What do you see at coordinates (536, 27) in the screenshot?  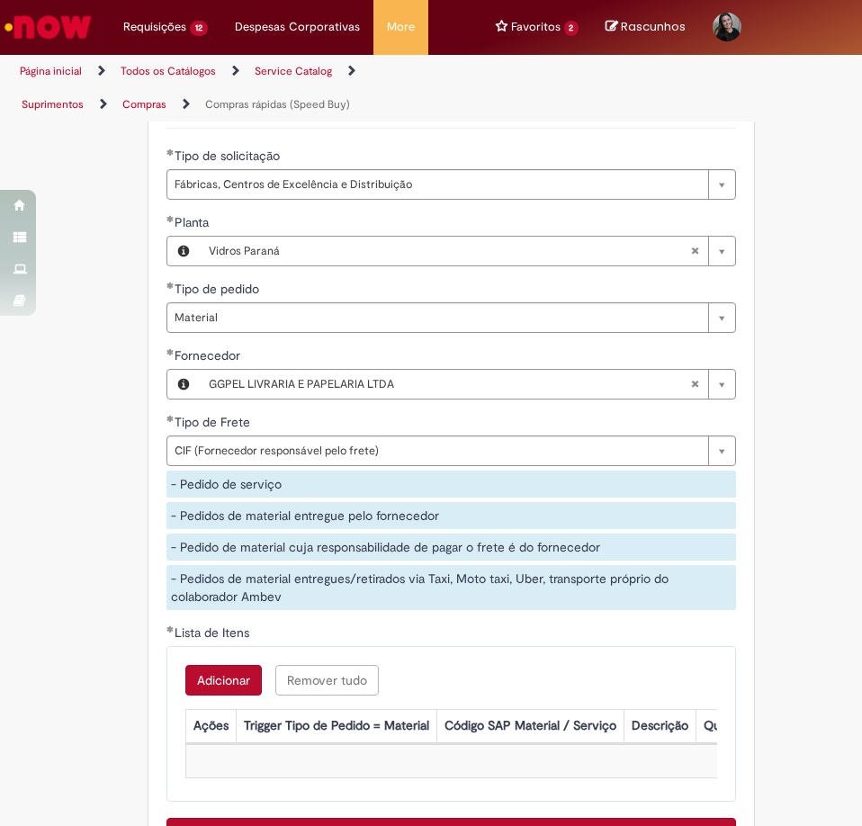 I see `span: Favoritos` at bounding box center [536, 27].